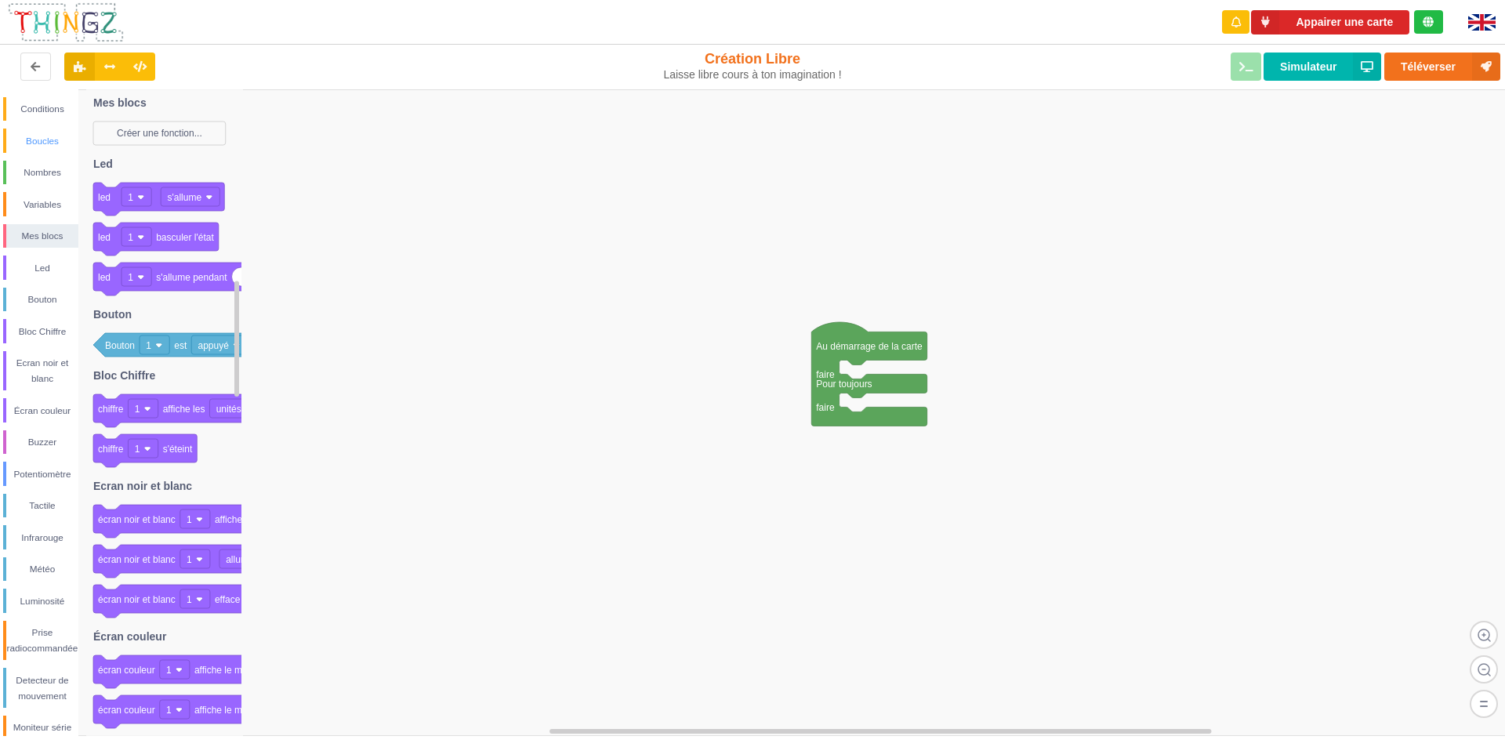 This screenshot has height=747, width=1505. Describe the element at coordinates (184, 409) in the screenshot. I see `text: affiche les` at that location.